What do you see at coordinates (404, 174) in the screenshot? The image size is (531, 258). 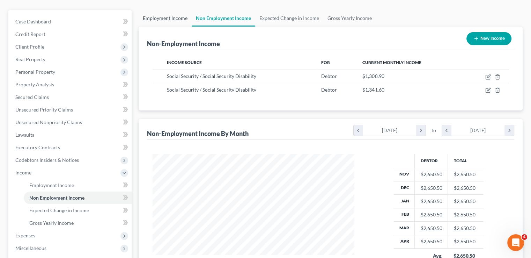 I see `th: Nov` at bounding box center [404, 174].